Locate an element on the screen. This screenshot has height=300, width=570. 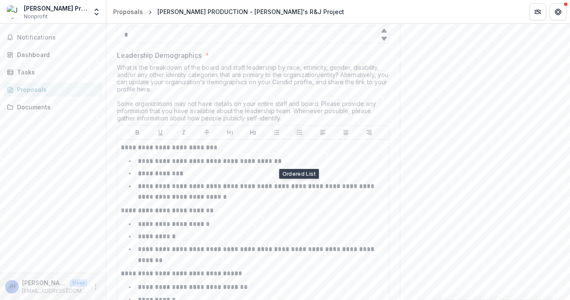
button: Underline is located at coordinates (160, 132).